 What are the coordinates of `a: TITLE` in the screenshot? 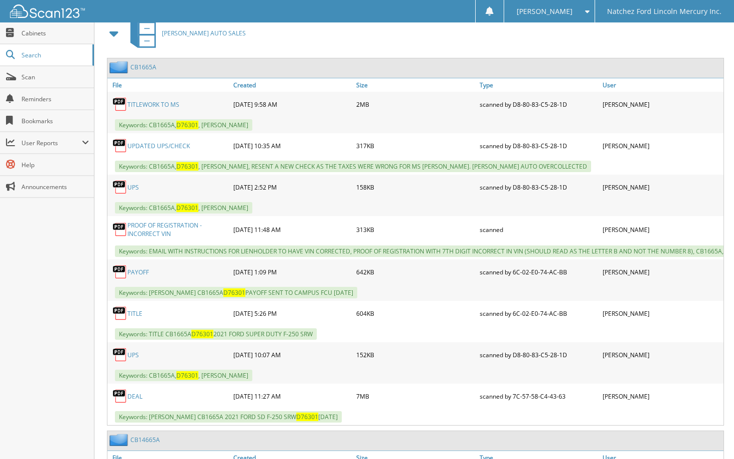 It's located at (135, 314).